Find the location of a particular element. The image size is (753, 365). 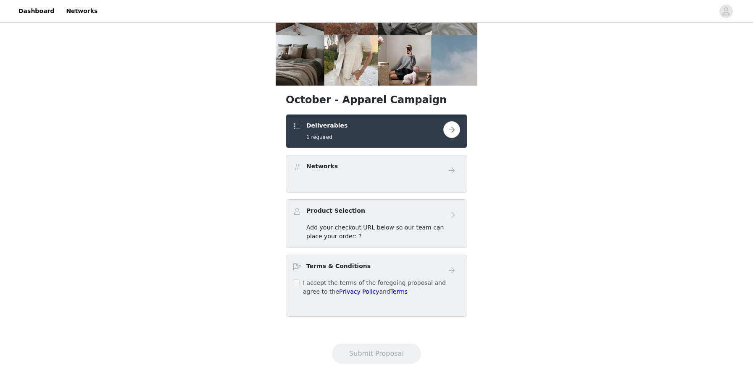

h4: Deliverables is located at coordinates (327, 126).